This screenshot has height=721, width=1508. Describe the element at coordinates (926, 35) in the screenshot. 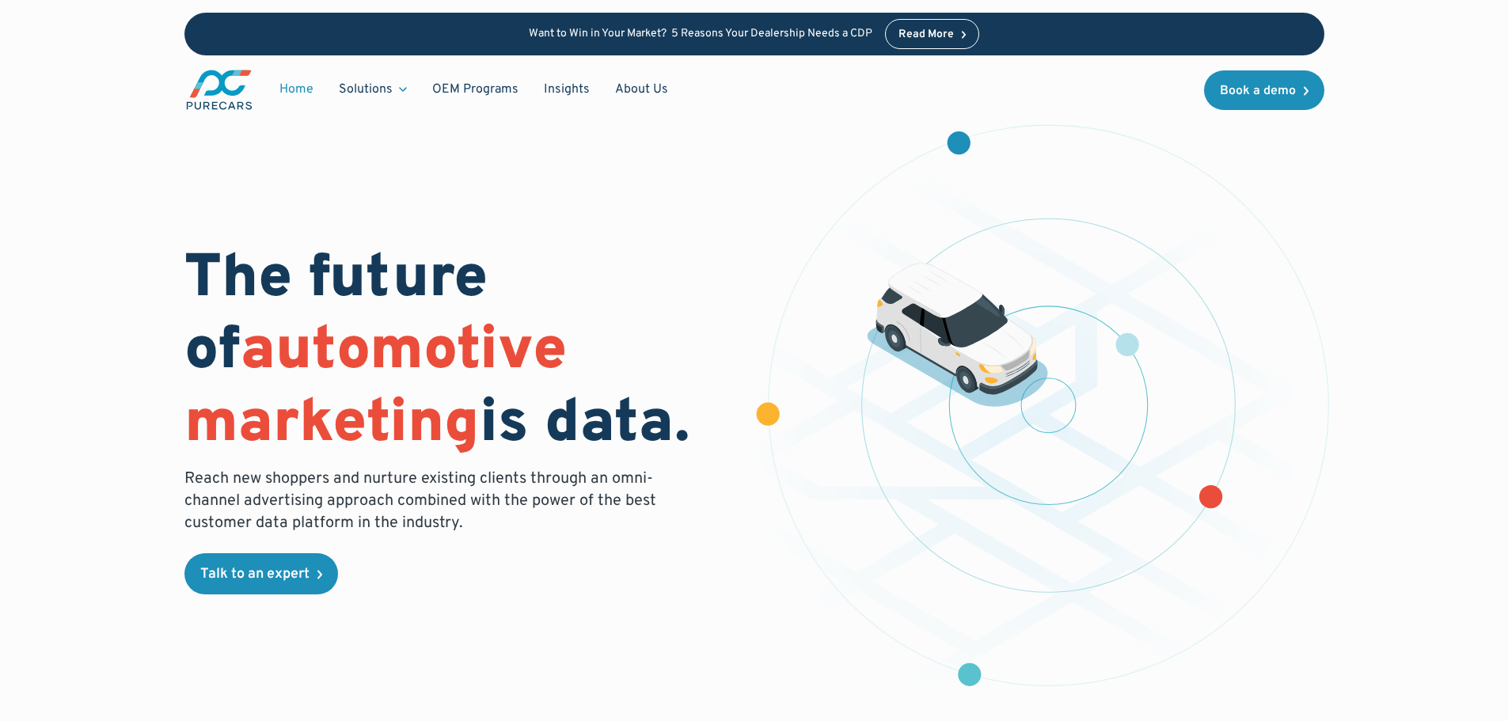

I see `div: Read More` at that location.